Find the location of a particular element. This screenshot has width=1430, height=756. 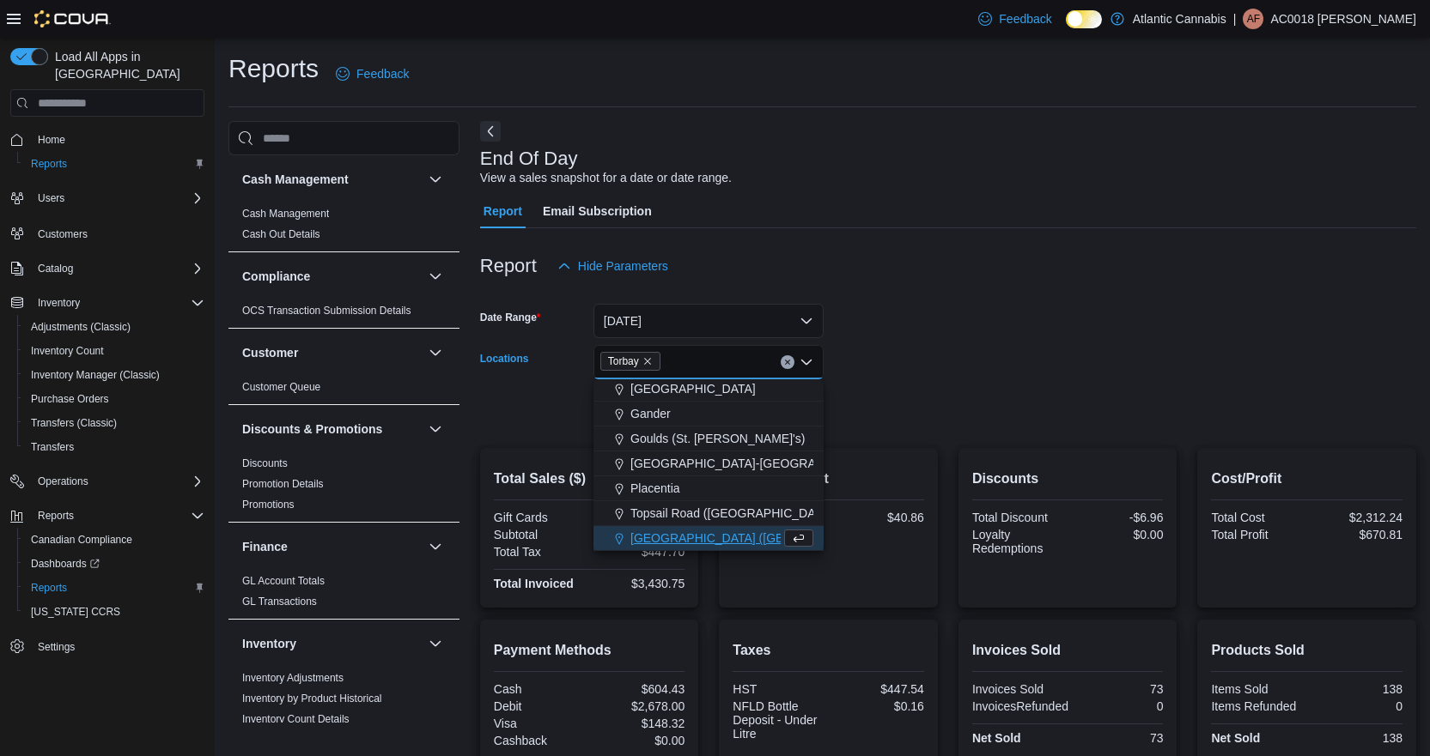

a: Adjustments (Classic) is located at coordinates (81, 327).